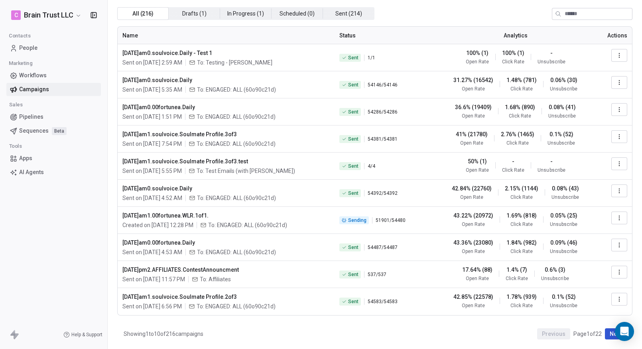 The height and width of the screenshot is (349, 642). I want to click on th: Actions, so click(615, 35).